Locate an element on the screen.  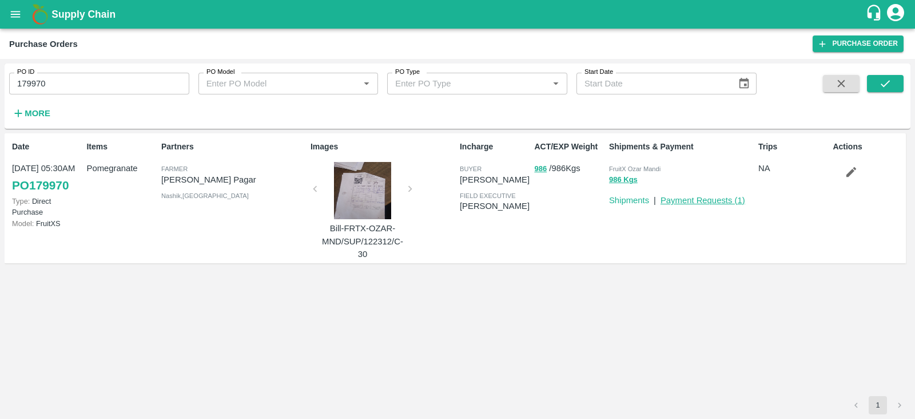
input: Enter PO Type is located at coordinates (460, 84).